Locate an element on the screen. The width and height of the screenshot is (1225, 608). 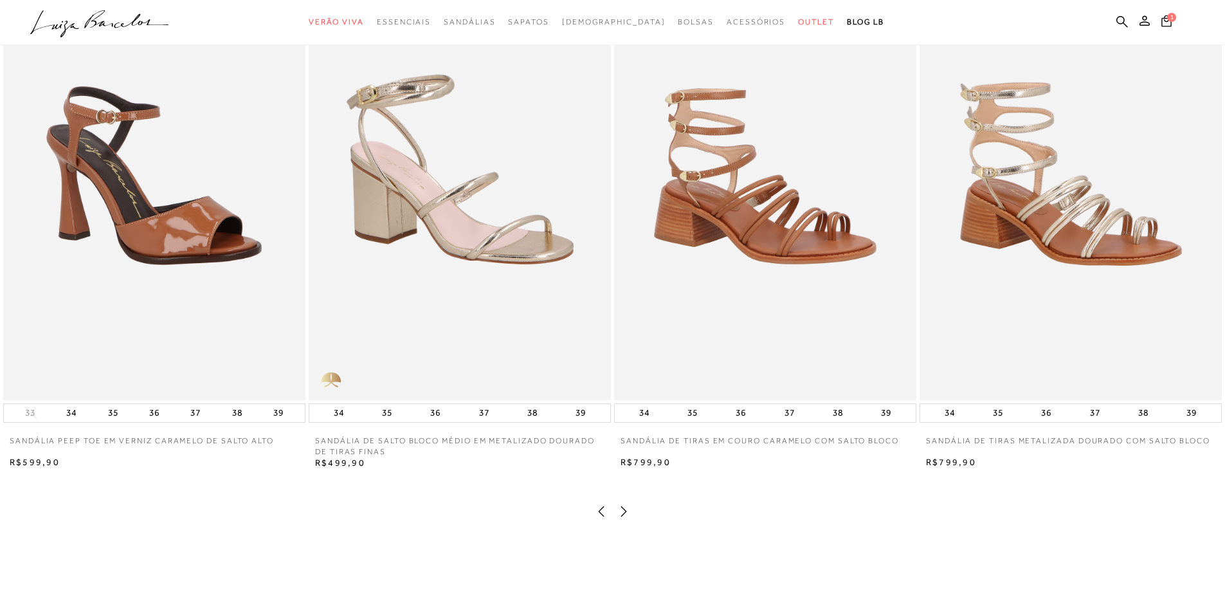
a: BLOG LB is located at coordinates (866, 22).